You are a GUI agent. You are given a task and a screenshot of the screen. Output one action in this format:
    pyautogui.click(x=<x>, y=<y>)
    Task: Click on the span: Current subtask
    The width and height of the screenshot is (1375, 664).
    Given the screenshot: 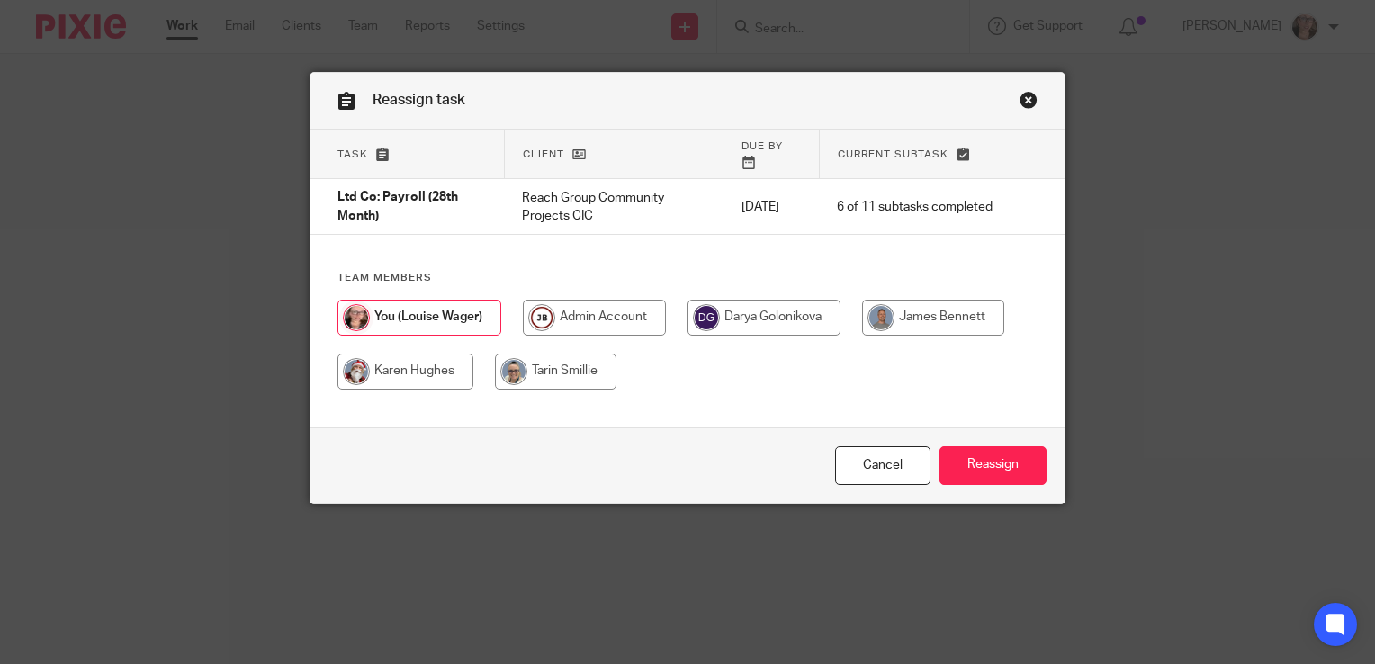 What is the action you would take?
    pyautogui.click(x=893, y=154)
    